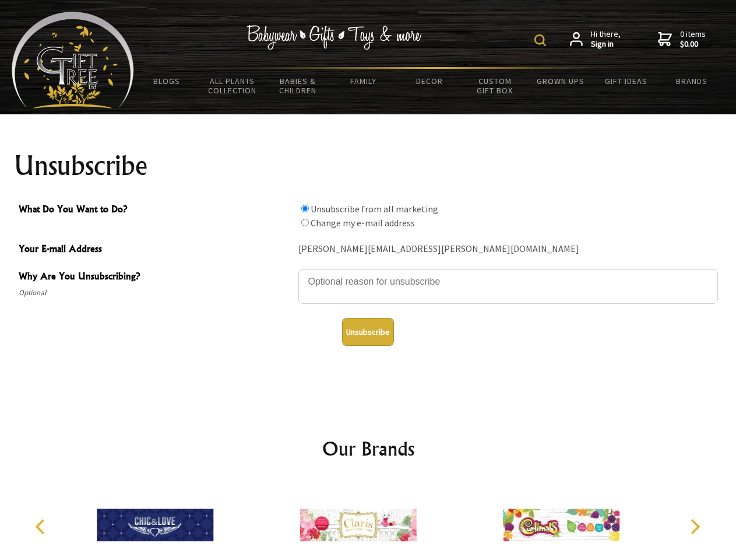  Describe the element at coordinates (368, 166) in the screenshot. I see `h1: Unsubscribe` at that location.